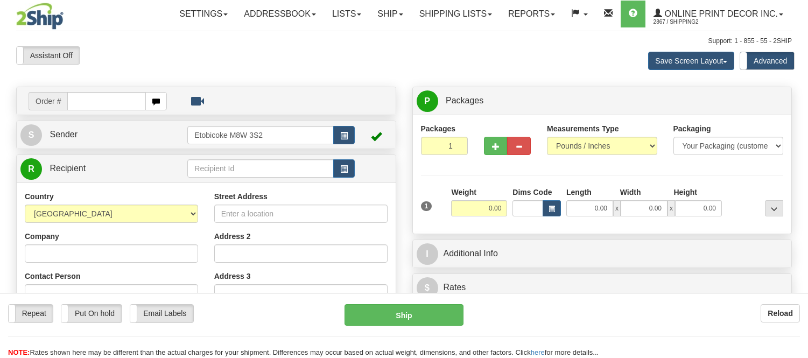 This screenshot has width=808, height=358. What do you see at coordinates (233, 236) in the screenshot?
I see `label: Address 2` at bounding box center [233, 236].